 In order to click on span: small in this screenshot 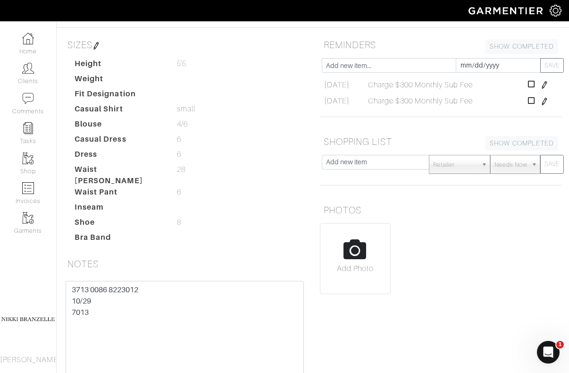, I will do `click(186, 109)`.